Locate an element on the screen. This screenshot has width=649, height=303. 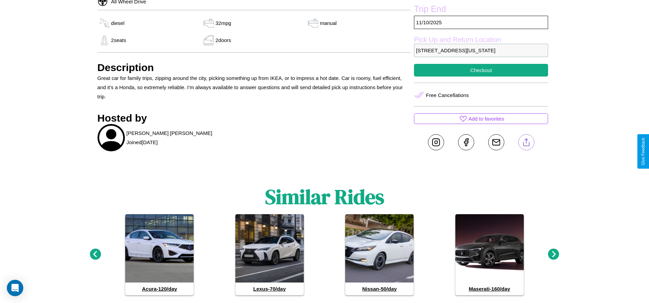
p: manual is located at coordinates (328, 23).